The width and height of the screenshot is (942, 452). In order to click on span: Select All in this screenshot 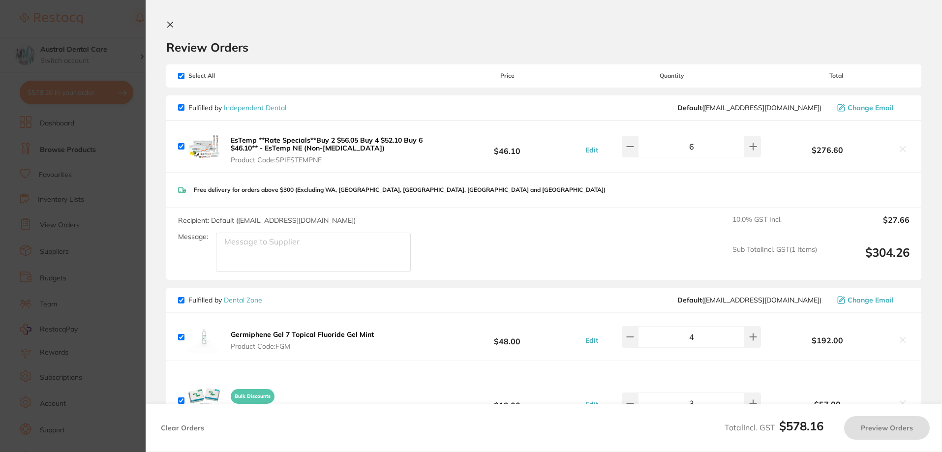, I will do `click(227, 76)`.